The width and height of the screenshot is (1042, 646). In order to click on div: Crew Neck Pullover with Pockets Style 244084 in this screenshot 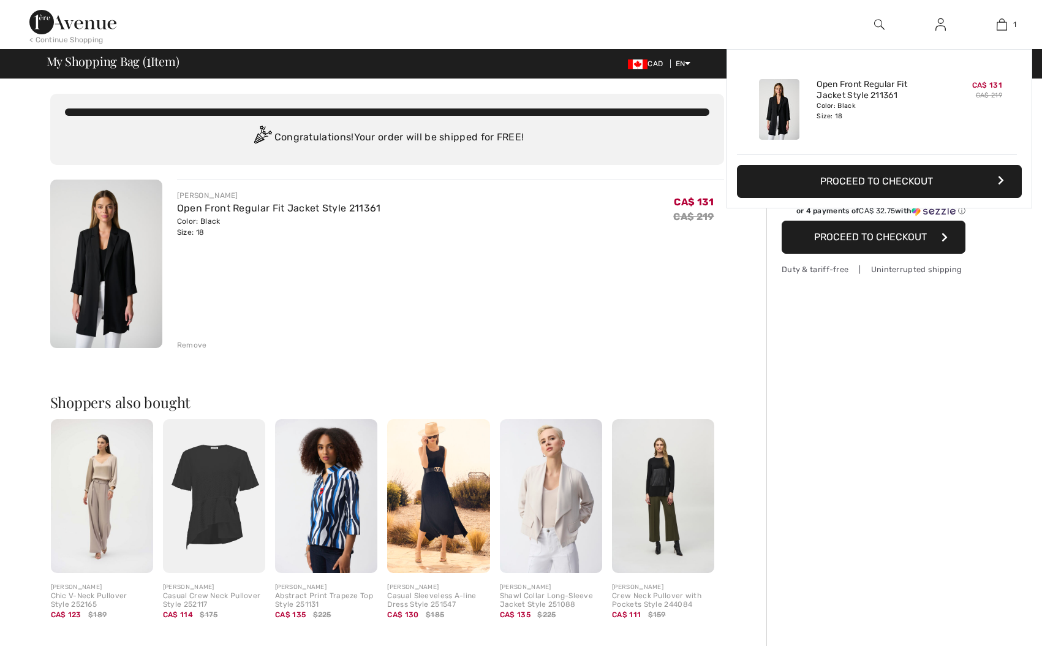, I will do `click(663, 601)`.